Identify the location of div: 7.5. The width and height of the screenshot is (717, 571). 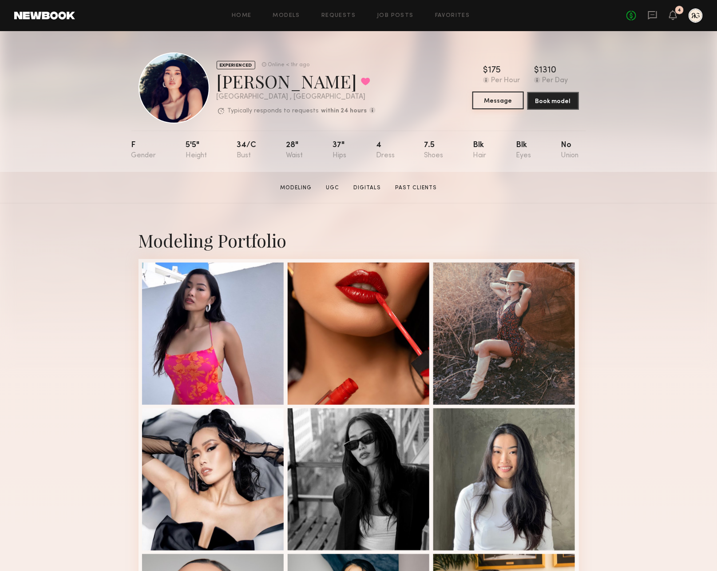
(434, 150).